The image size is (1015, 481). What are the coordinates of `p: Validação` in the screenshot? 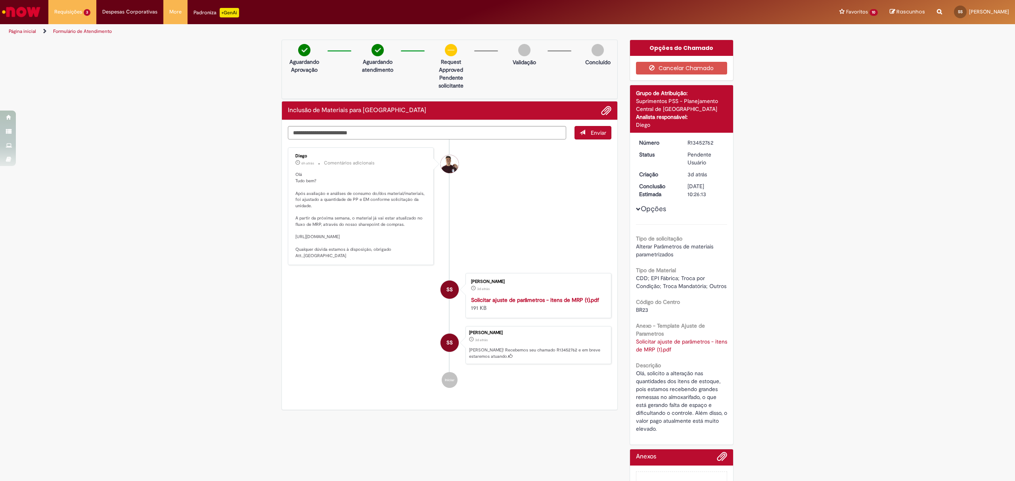 It's located at (524, 62).